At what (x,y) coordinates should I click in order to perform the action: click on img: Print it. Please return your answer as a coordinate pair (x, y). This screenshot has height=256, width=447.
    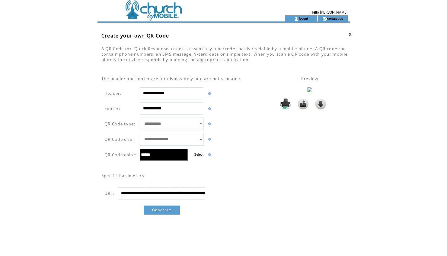
    Looking at the image, I should click on (286, 104).